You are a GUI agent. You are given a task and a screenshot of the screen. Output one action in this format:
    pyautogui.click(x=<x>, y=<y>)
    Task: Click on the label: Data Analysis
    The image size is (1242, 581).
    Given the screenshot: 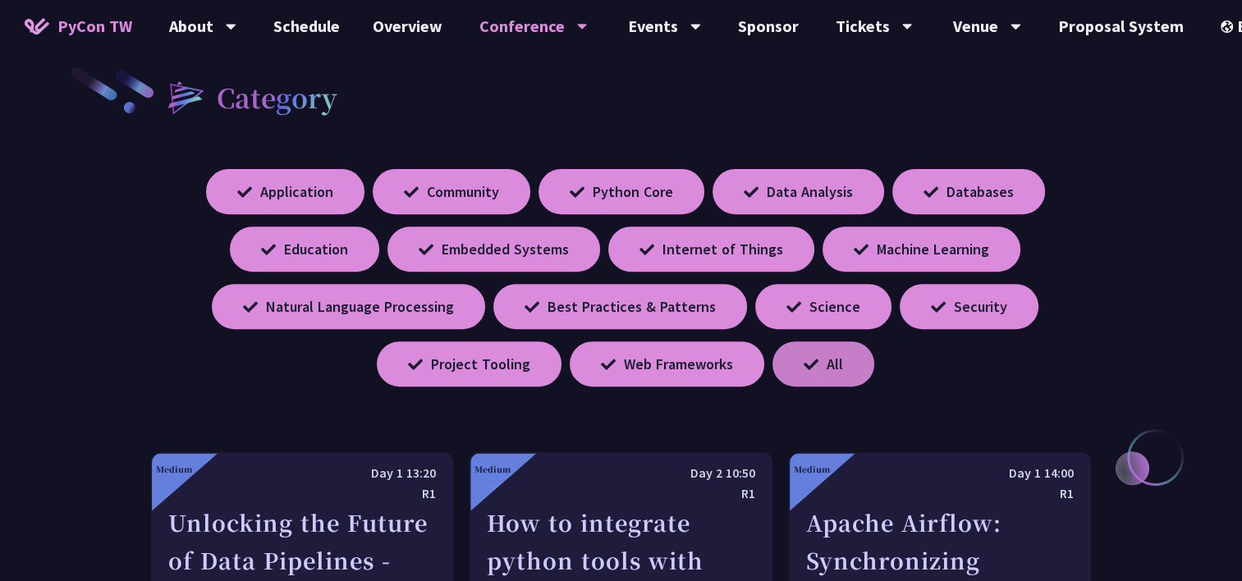 What is the action you would take?
    pyautogui.click(x=798, y=191)
    